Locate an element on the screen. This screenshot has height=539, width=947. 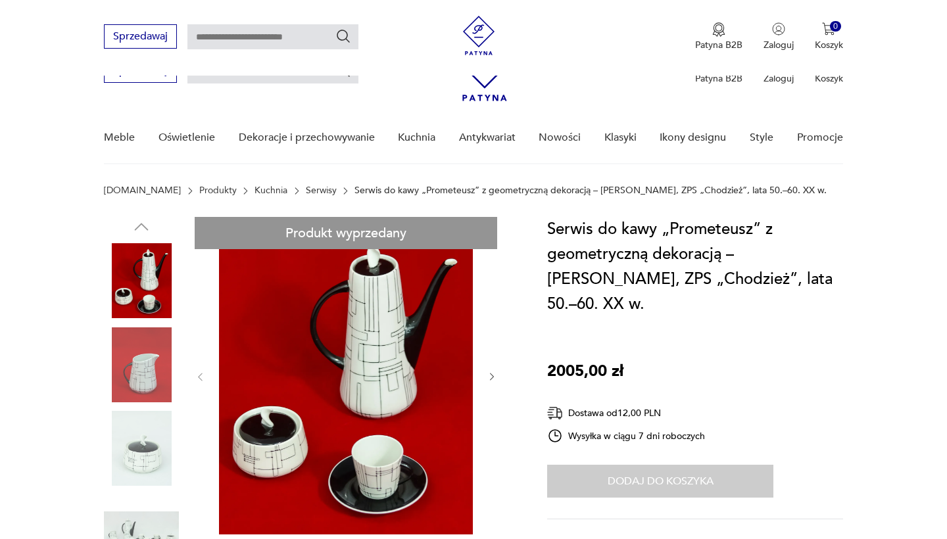
img: Ikona koszyka is located at coordinates (828, 29).